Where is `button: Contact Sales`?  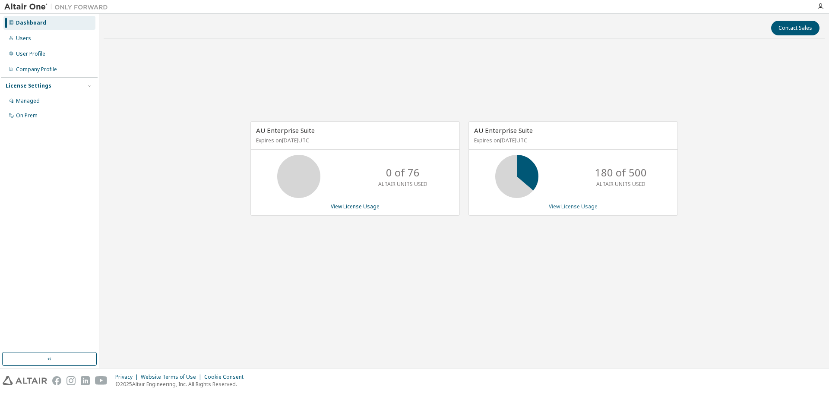 button: Contact Sales is located at coordinates (796, 28).